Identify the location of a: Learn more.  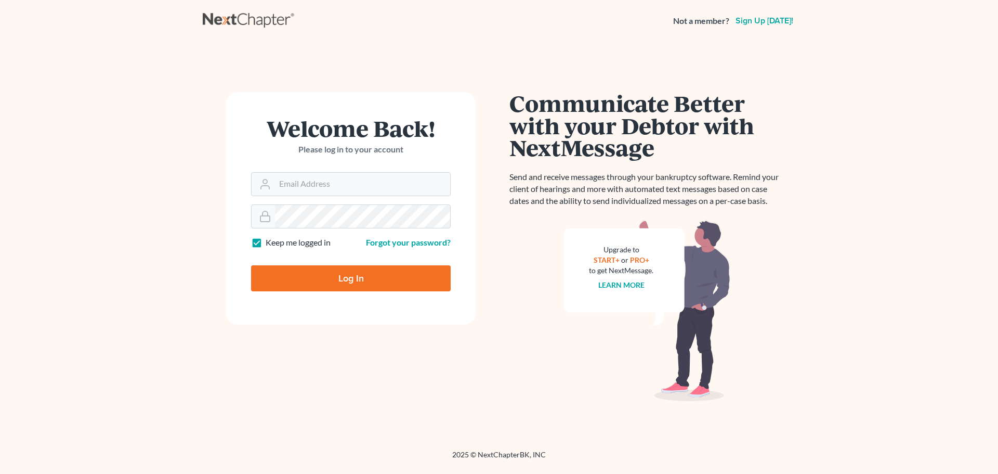
(621, 284).